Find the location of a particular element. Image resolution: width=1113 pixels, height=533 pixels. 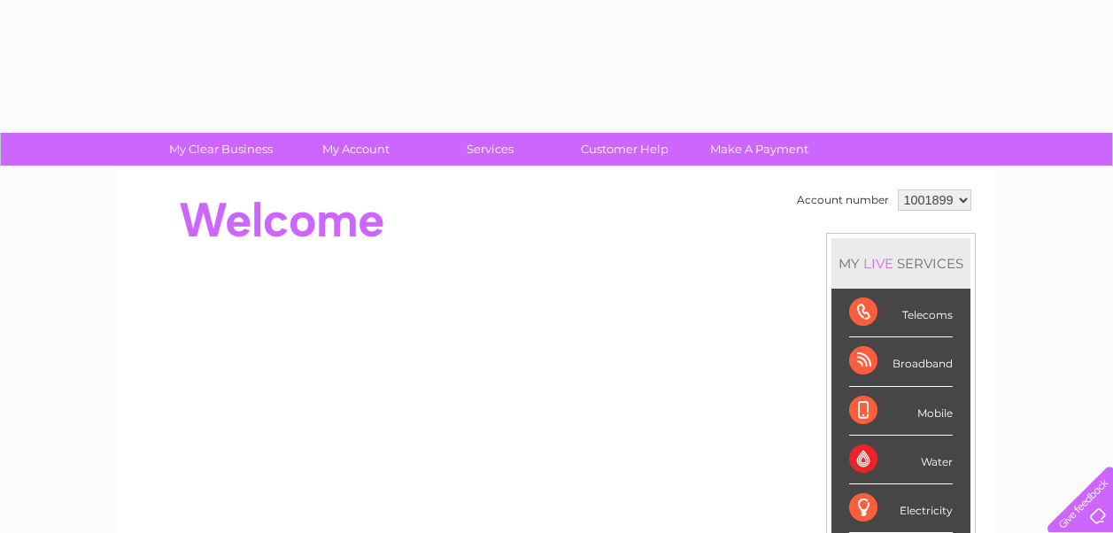

div: MY SERVICES is located at coordinates (901, 263).